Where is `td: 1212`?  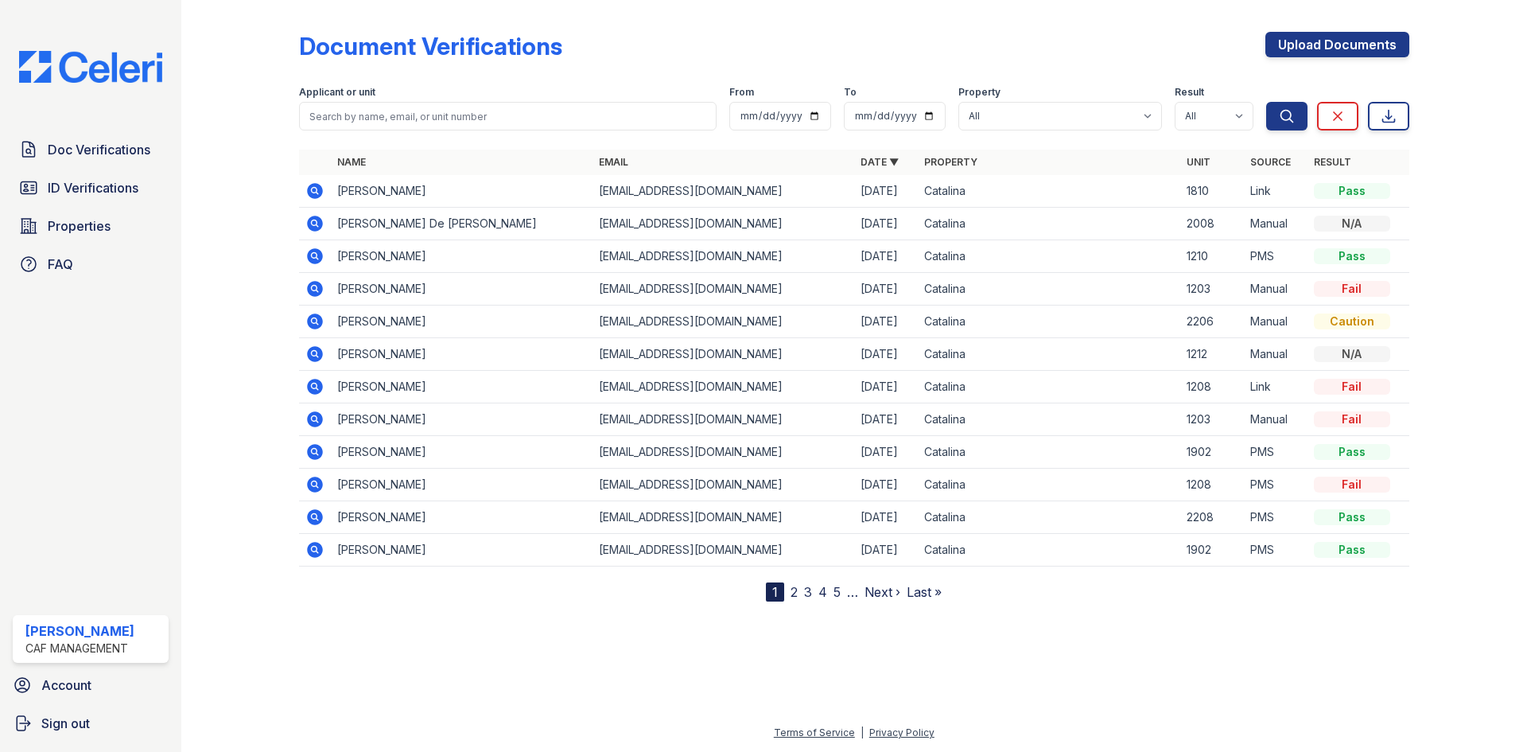
td: 1212 is located at coordinates (1212, 354).